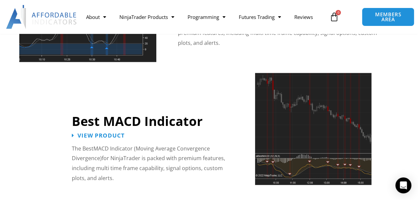 The height and width of the screenshot is (200, 418). Describe the element at coordinates (207, 17) in the screenshot. I see `a: Programming` at that location.